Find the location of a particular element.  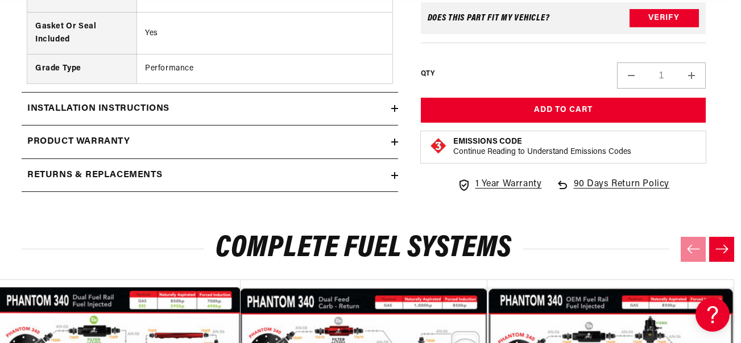

img: Emissions code is located at coordinates (438, 147).